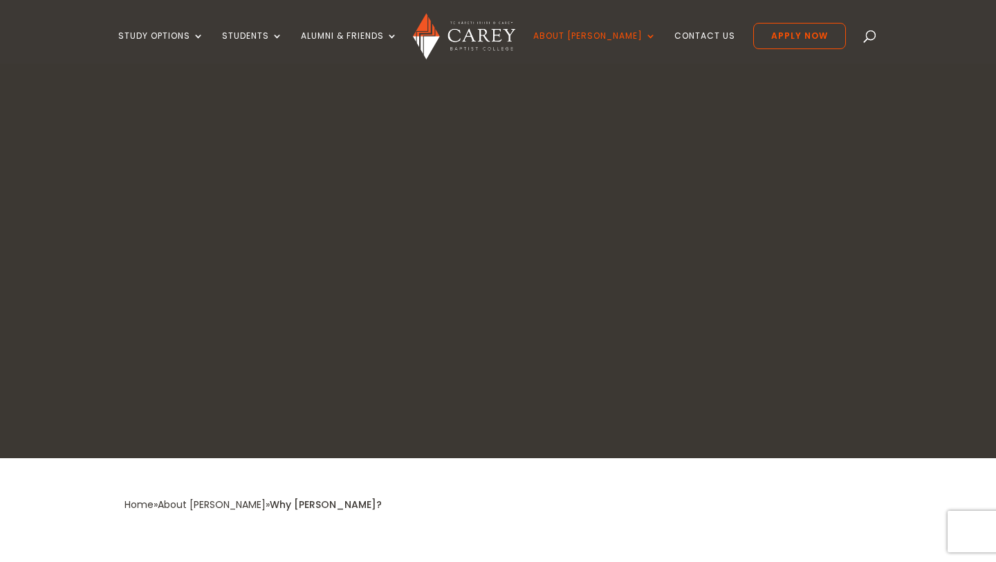 Image resolution: width=996 pixels, height=562 pixels. Describe the element at coordinates (139, 504) in the screenshot. I see `a: Home` at that location.